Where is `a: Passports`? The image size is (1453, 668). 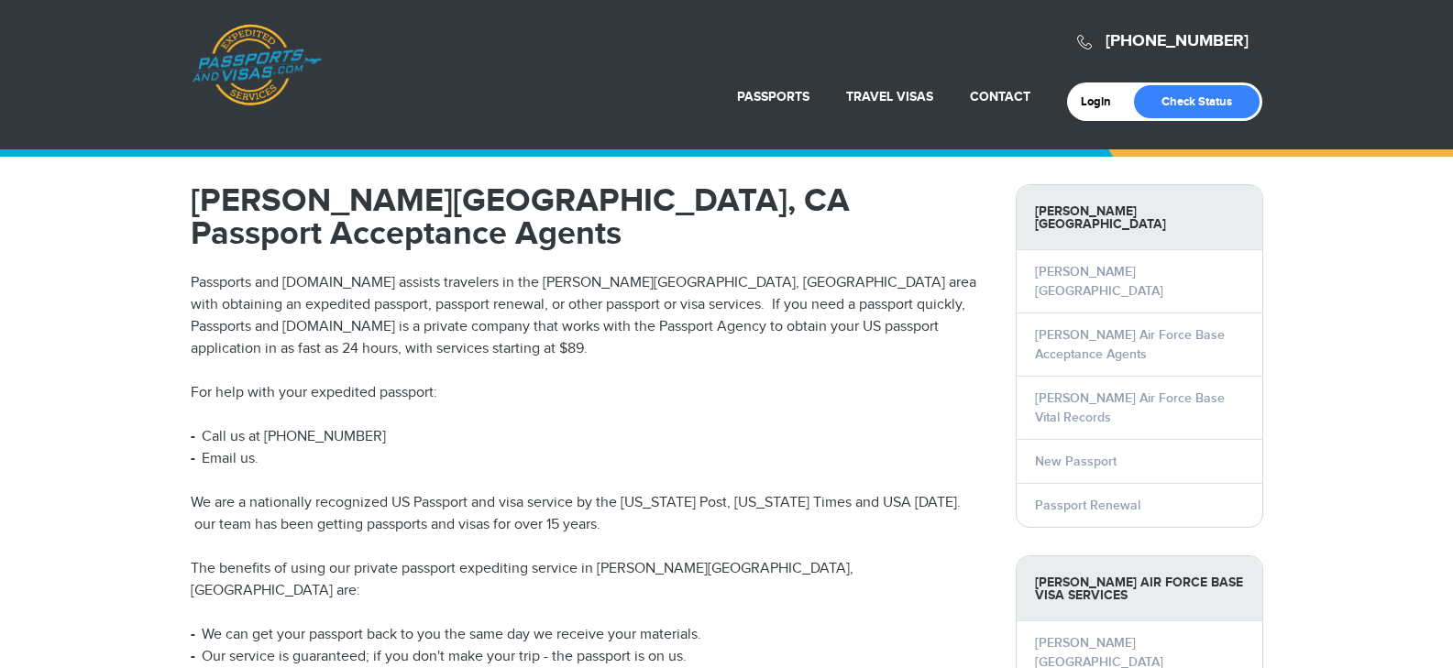 a: Passports is located at coordinates (773, 96).